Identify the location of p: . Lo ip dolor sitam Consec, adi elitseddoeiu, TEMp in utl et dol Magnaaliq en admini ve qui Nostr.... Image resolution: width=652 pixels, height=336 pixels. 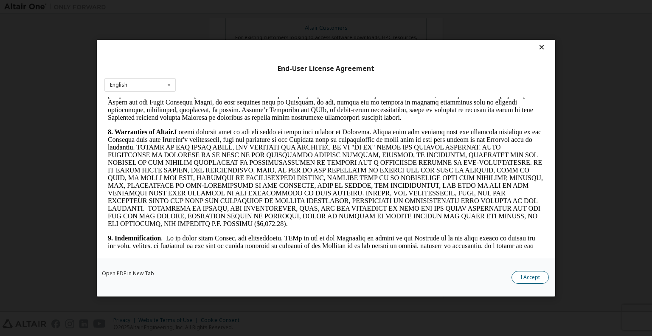
(221, 168).